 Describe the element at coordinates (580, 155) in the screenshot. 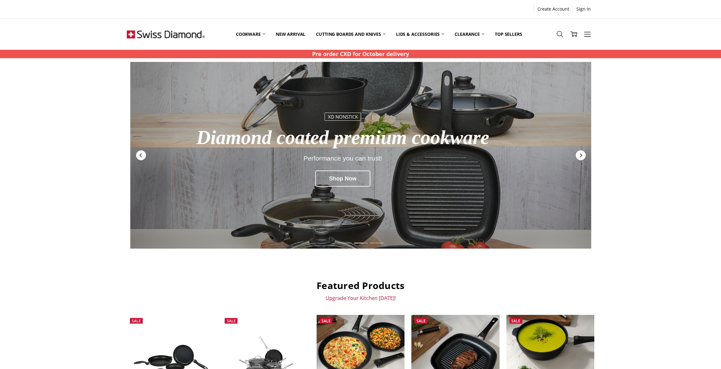

I see `div: Next` at that location.